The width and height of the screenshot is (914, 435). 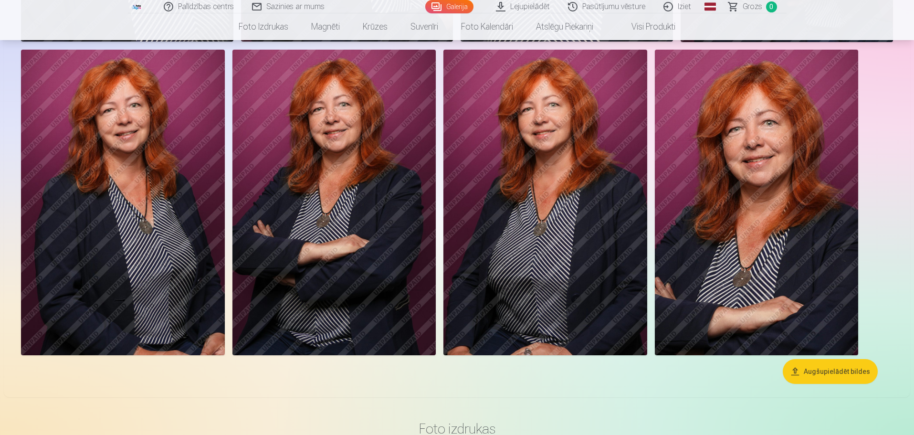 I want to click on img: /fa1, so click(x=137, y=7).